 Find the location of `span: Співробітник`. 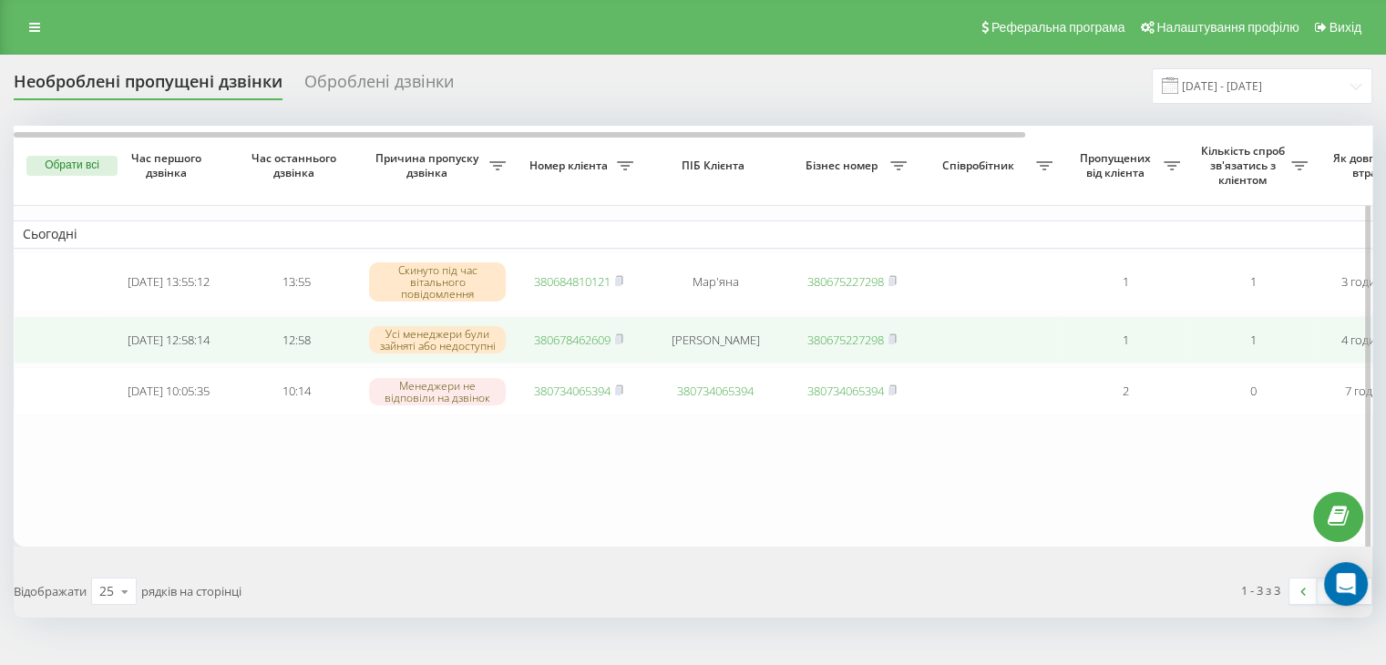

span: Співробітник is located at coordinates (980, 166).